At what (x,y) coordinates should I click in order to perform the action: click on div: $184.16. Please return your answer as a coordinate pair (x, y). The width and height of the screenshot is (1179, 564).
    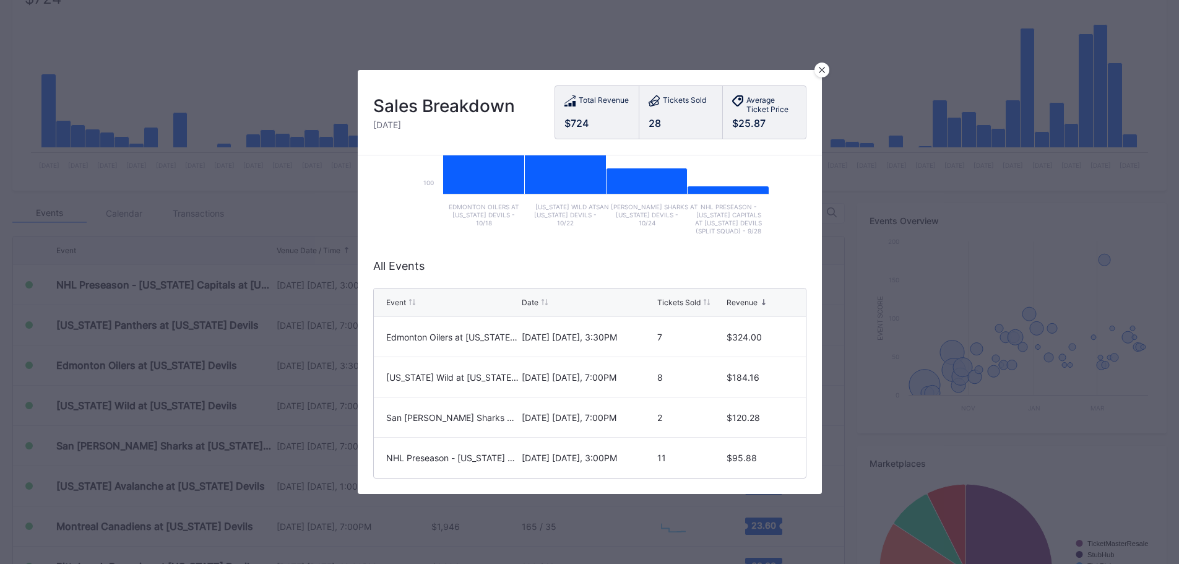
    Looking at the image, I should click on (760, 377).